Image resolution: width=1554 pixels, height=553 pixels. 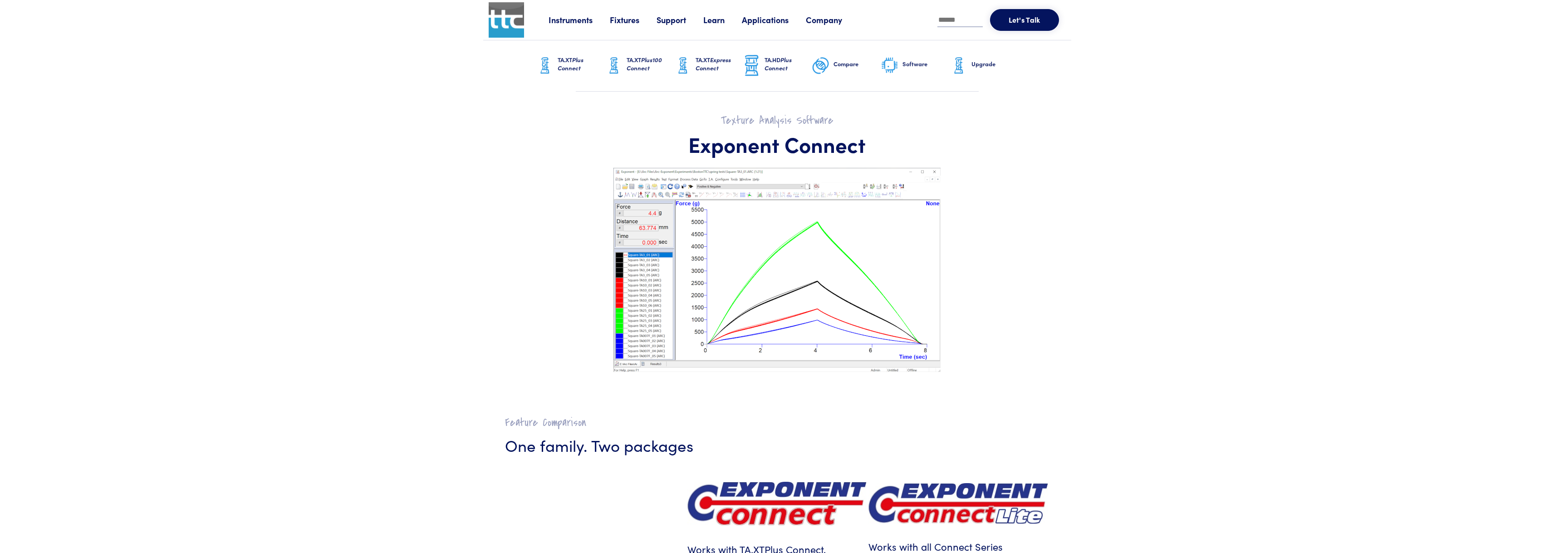 I want to click on span: Express Connect, so click(x=713, y=64).